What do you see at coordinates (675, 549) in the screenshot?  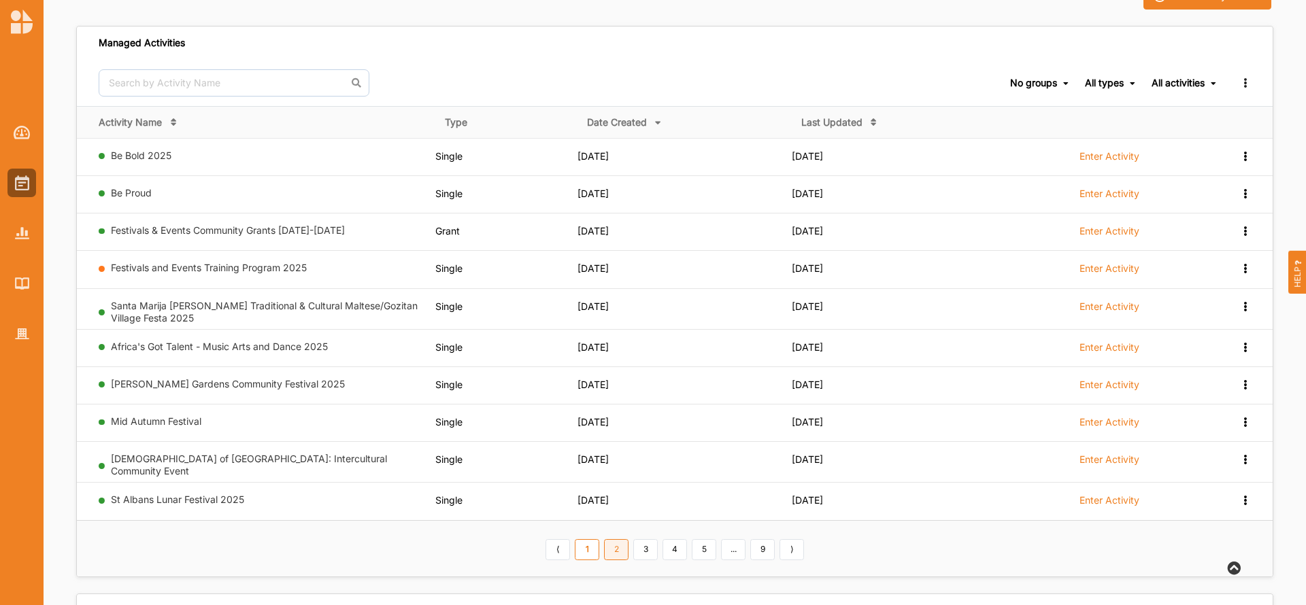 I see `div: Pagination Navigation` at bounding box center [675, 549].